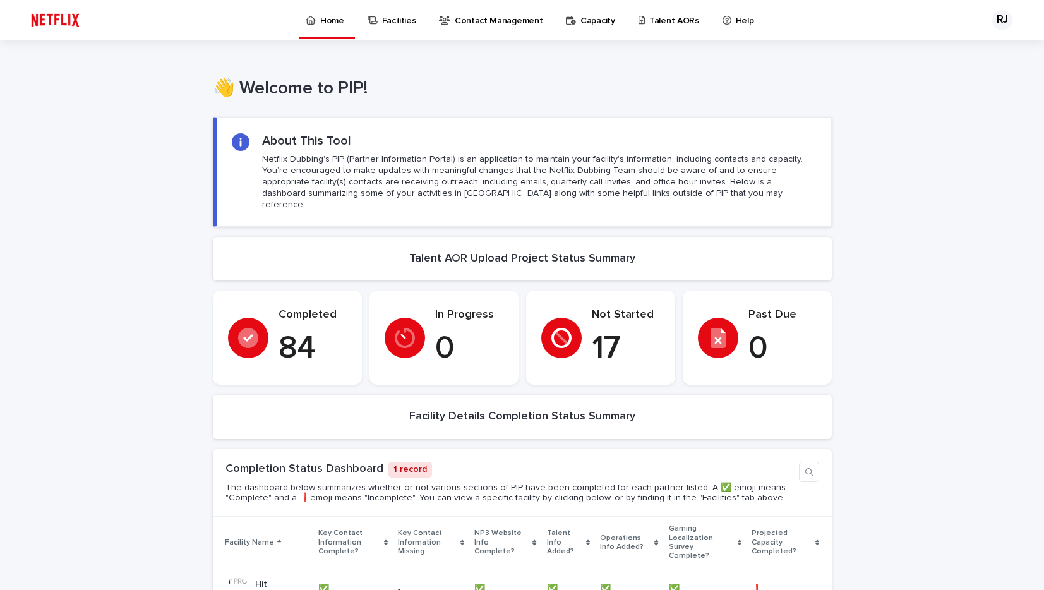 Image resolution: width=1044 pixels, height=590 pixels. What do you see at coordinates (522, 417) in the screenshot?
I see `h2: Facility Details Completion Status Summary` at bounding box center [522, 417].